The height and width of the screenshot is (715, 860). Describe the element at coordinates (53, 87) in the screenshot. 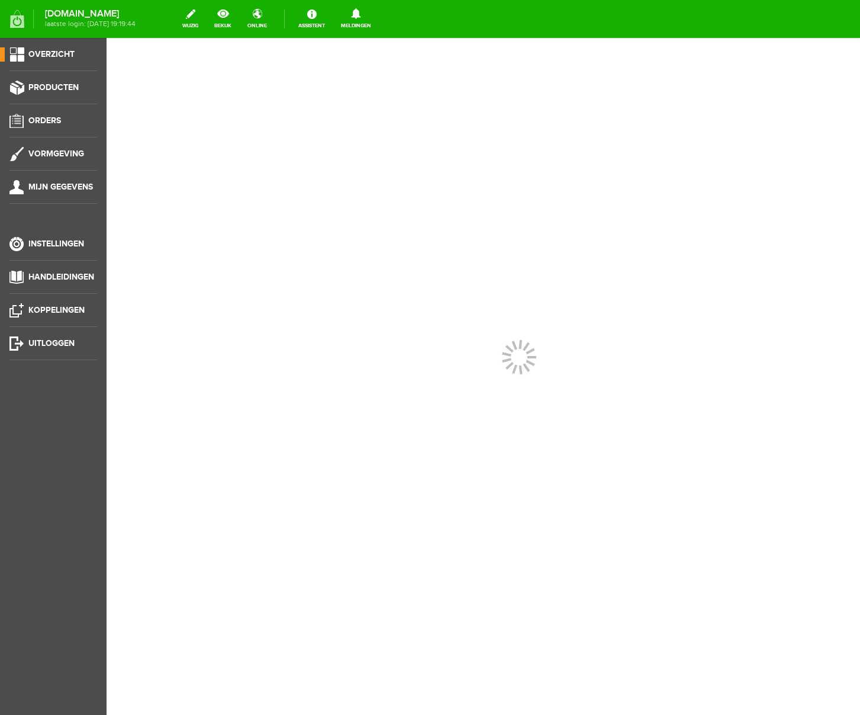

I see `span: Producten` at that location.